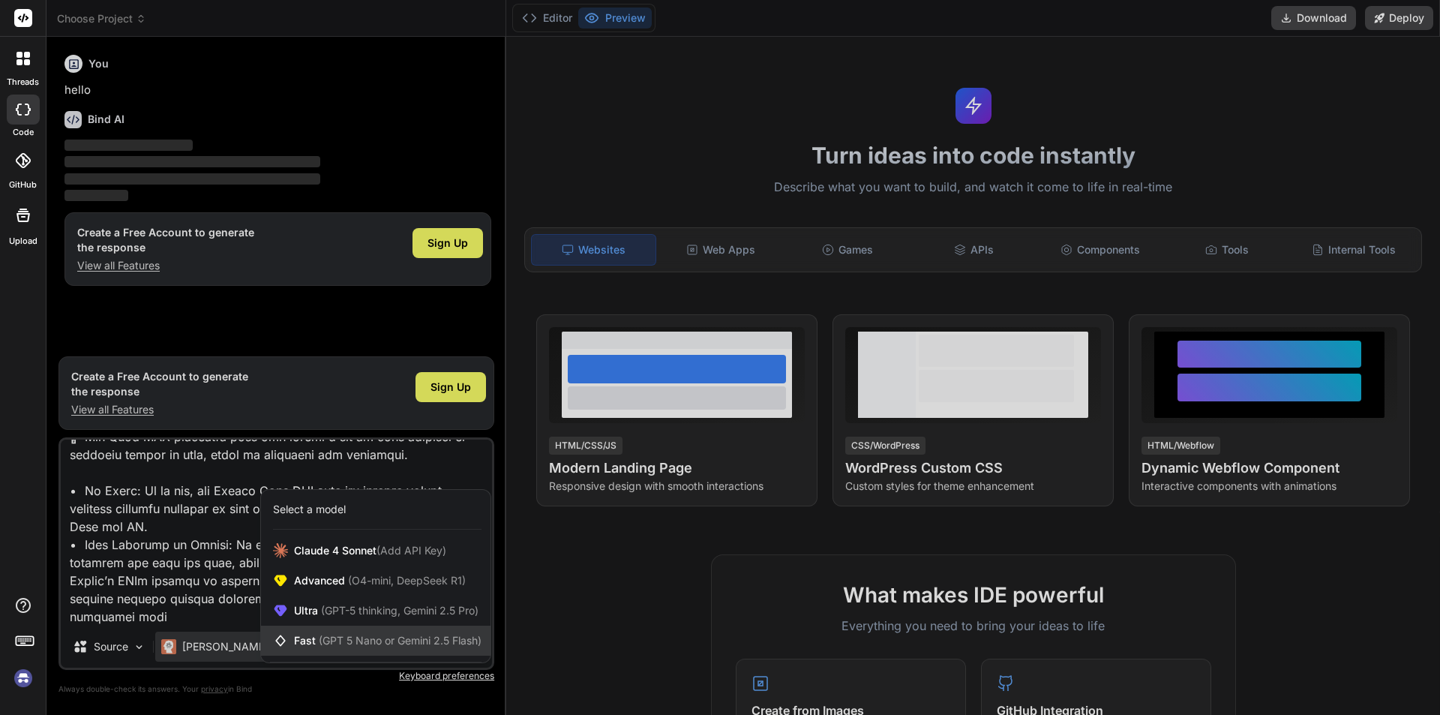 The height and width of the screenshot is (715, 1440). I want to click on span: (GPT-5 thinking, Gemini 2.5 Pro), so click(398, 610).